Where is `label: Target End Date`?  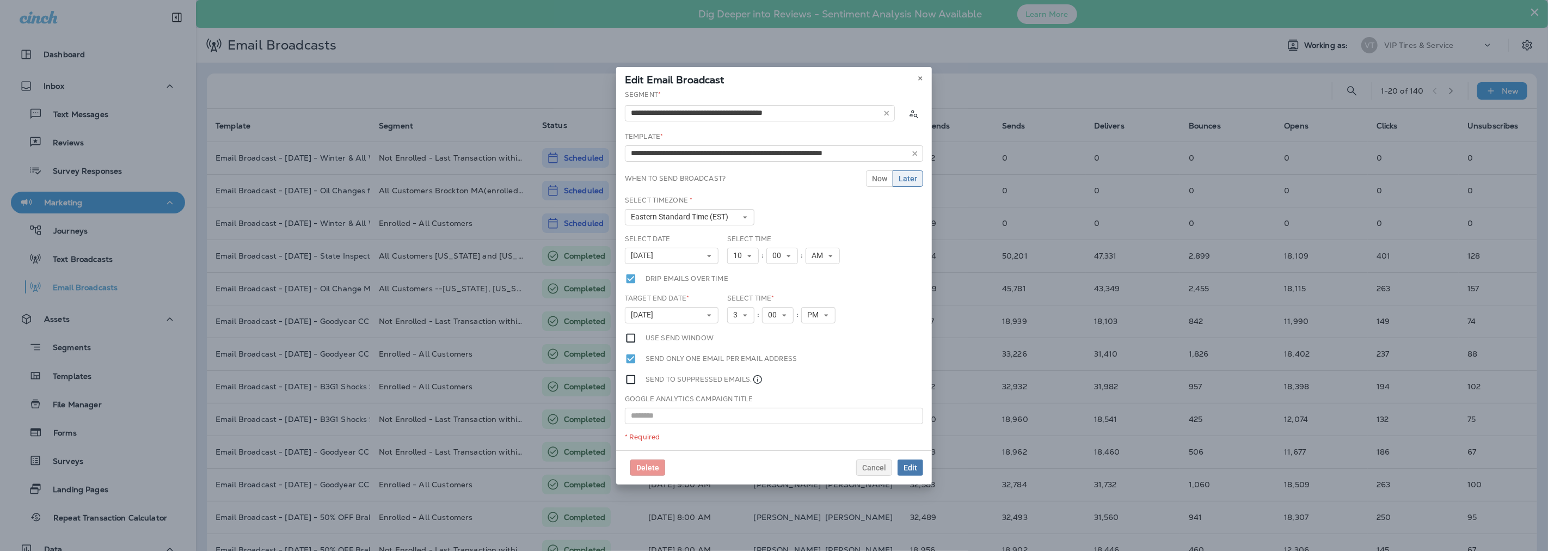 label: Target End Date is located at coordinates (657, 298).